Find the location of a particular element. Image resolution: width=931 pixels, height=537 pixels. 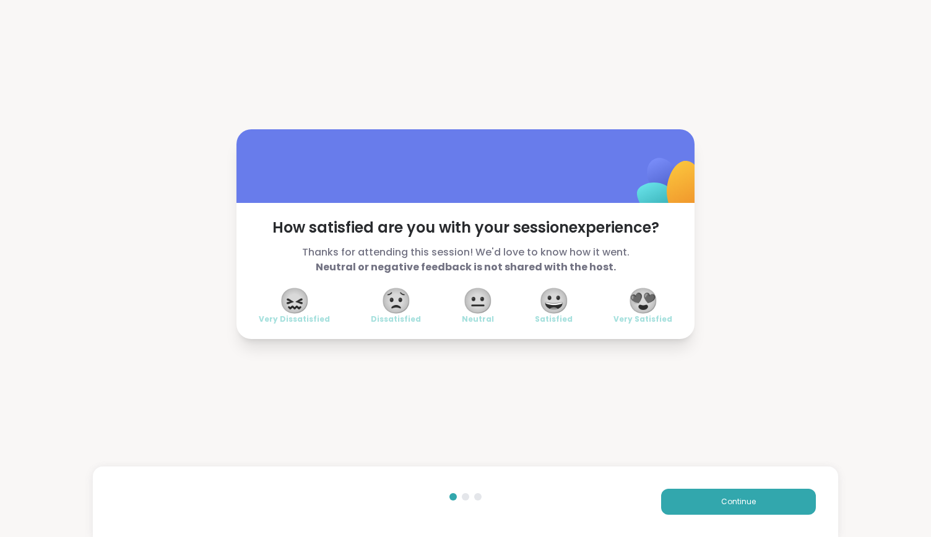

img: ShareWell Logomark is located at coordinates (669, 187).